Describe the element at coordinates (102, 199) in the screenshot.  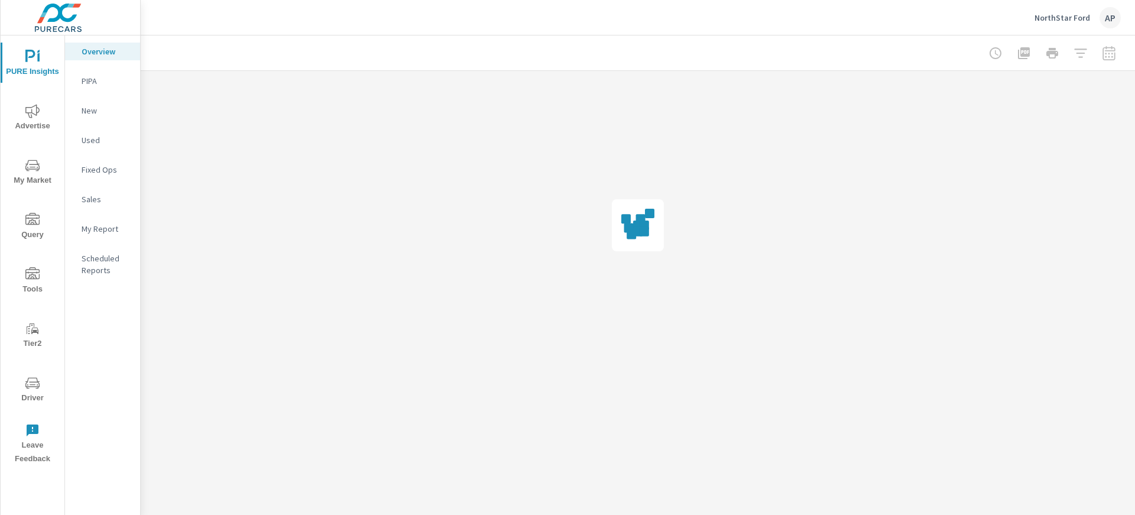
I see `div: Sales` at that location.